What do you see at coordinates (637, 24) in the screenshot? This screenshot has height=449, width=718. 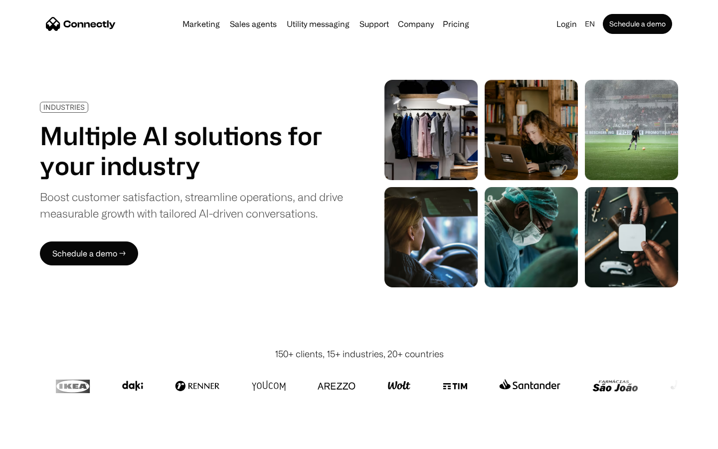 I see `a: Schedule a demo` at bounding box center [637, 24].